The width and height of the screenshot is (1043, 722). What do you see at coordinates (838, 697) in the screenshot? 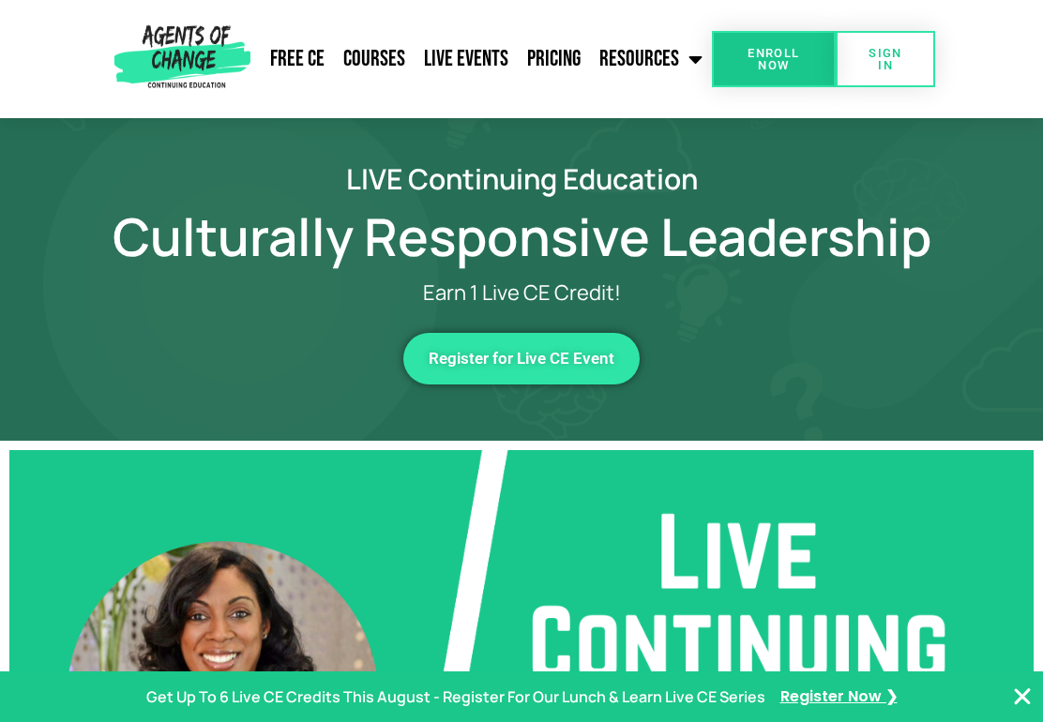
I see `span: Register Now ❯` at bounding box center [838, 697].